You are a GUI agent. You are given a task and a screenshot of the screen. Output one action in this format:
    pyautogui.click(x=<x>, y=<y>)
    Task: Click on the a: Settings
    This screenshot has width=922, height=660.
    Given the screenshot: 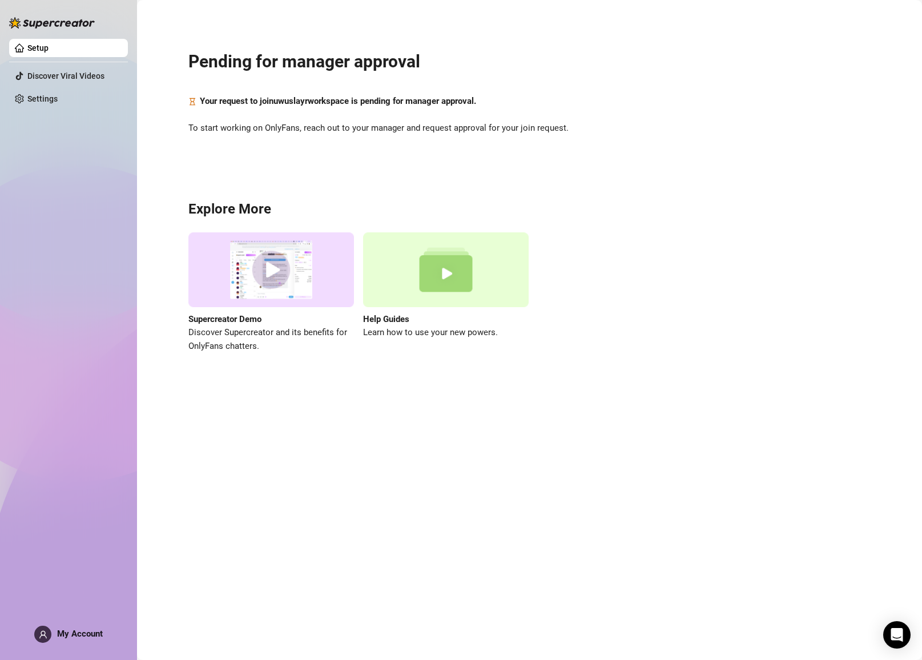 What is the action you would take?
    pyautogui.click(x=42, y=99)
    